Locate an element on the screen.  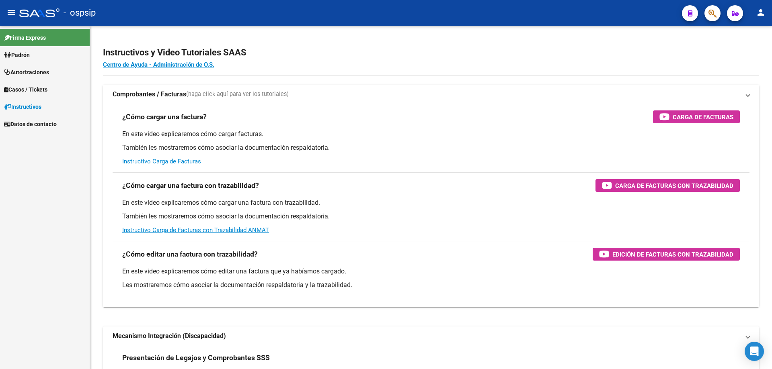
a: Instructivo Carga de Facturas con Trazabilidad ANMAT is located at coordinates (195, 230).